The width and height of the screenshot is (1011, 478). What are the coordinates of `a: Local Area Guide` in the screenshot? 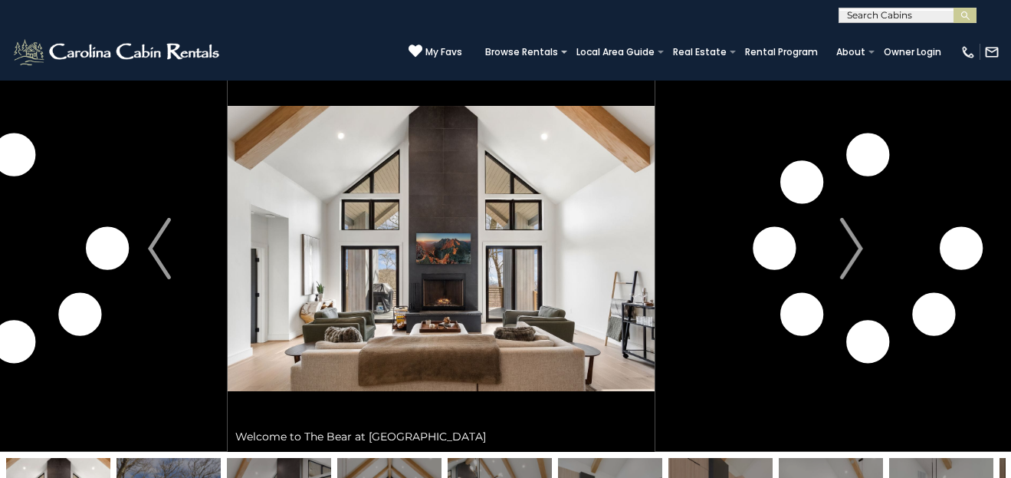 It's located at (616, 52).